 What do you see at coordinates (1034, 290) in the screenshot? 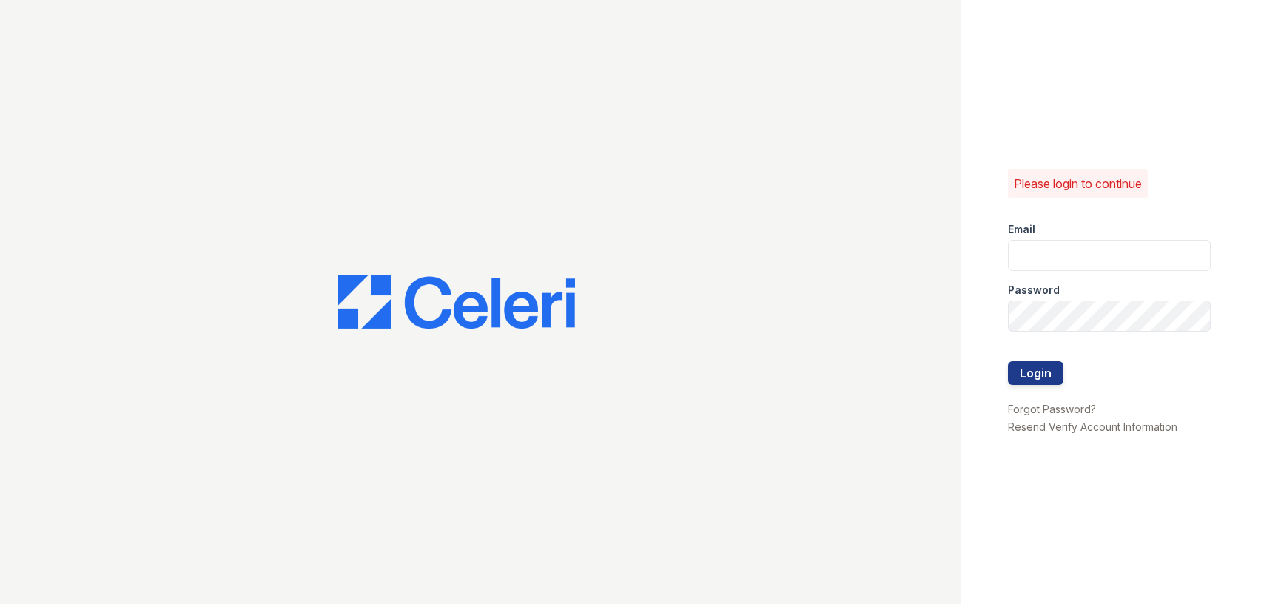
I see `label: Password` at bounding box center [1034, 290].